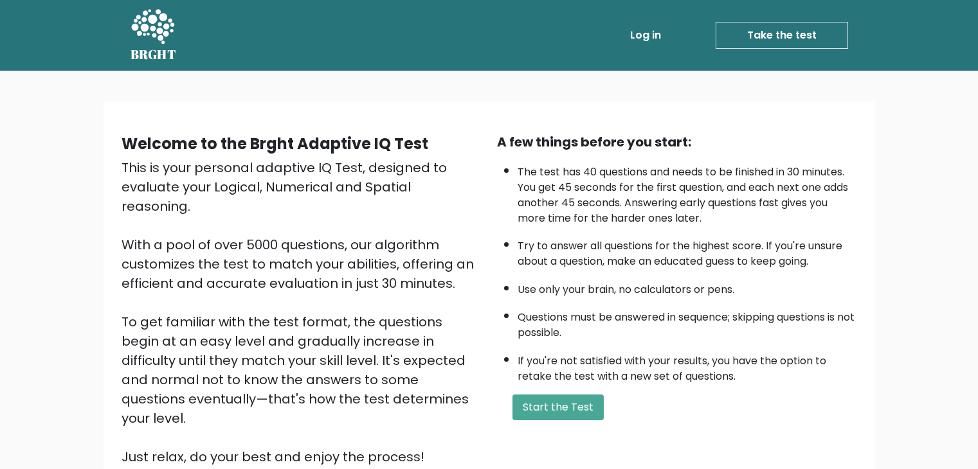 Image resolution: width=978 pixels, height=469 pixels. Describe the element at coordinates (645, 35) in the screenshot. I see `a: Log in` at that location.